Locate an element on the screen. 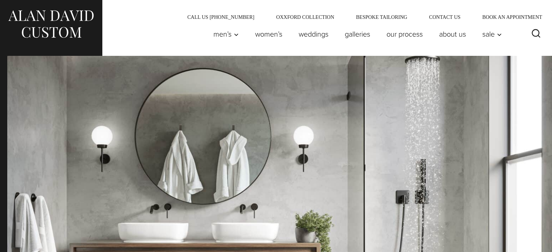 The width and height of the screenshot is (552, 252). a: Oxxford Collection is located at coordinates (305, 17).